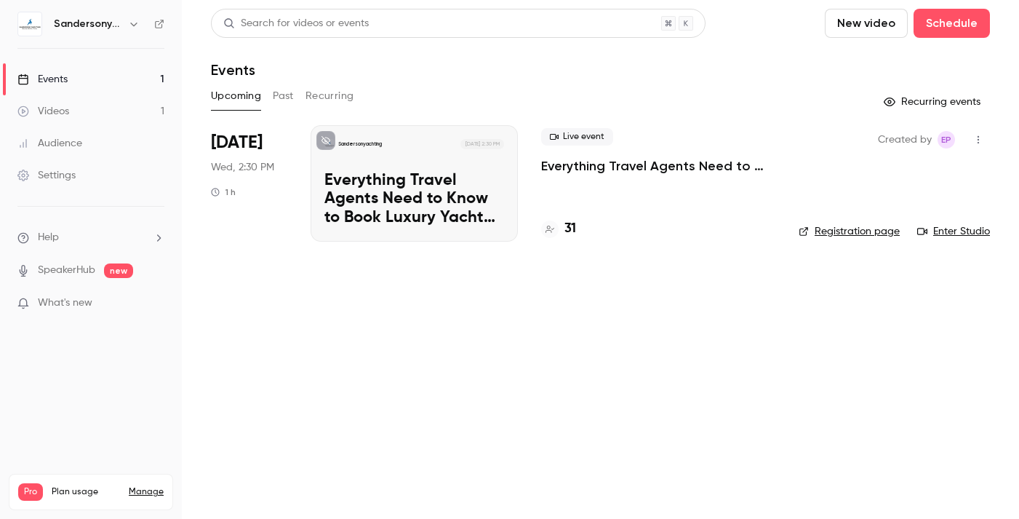 The image size is (1019, 519). What do you see at coordinates (905, 140) in the screenshot?
I see `span: Created by` at bounding box center [905, 140].